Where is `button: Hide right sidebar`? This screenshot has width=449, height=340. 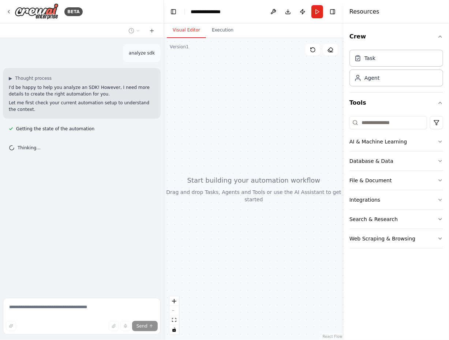
button: Hide right sidebar is located at coordinates (333, 12).